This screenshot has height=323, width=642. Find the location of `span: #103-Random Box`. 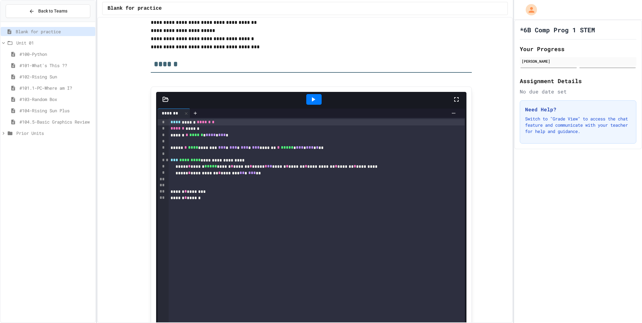

span: #103-Random Box is located at coordinates (56, 99).